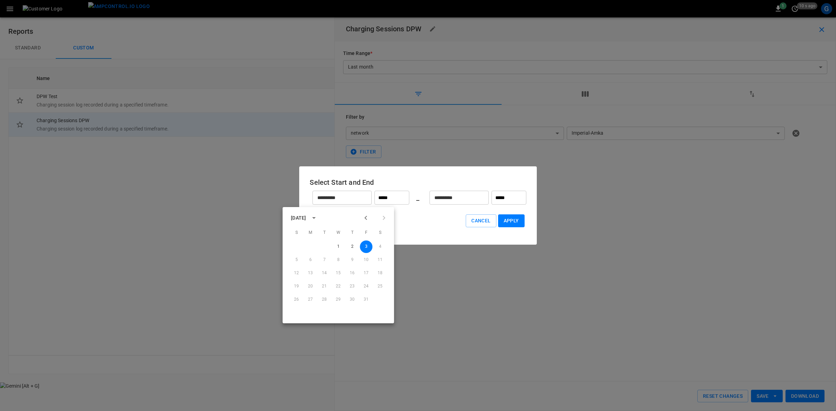  I want to click on button: Previous month, so click(366, 218).